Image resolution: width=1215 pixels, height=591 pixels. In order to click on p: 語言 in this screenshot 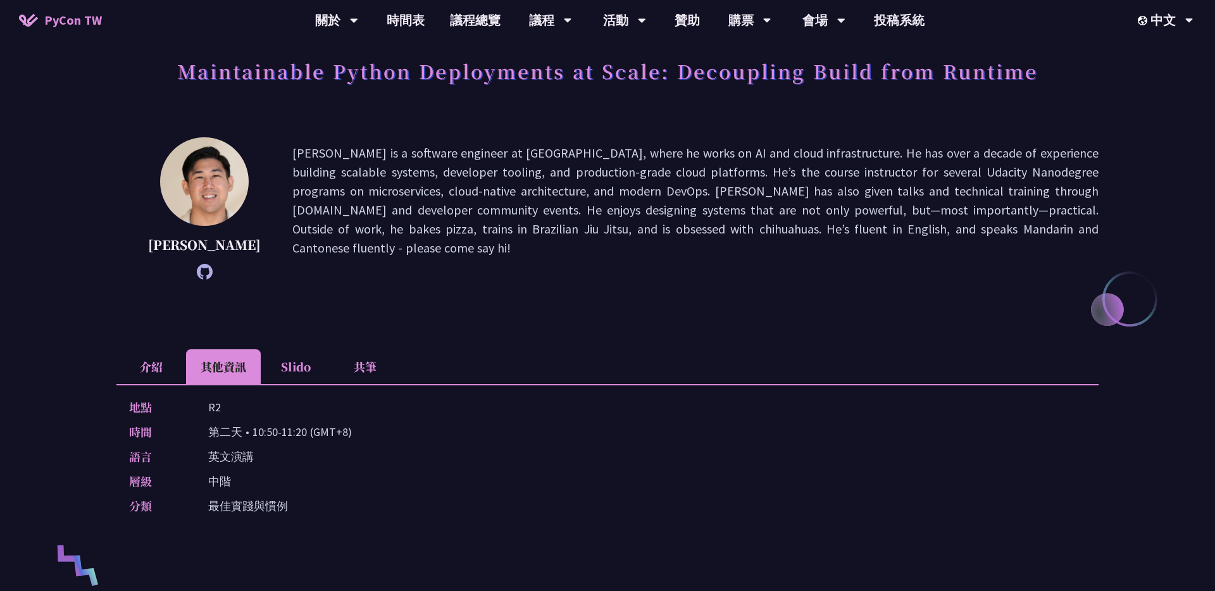, I will do `click(156, 456)`.